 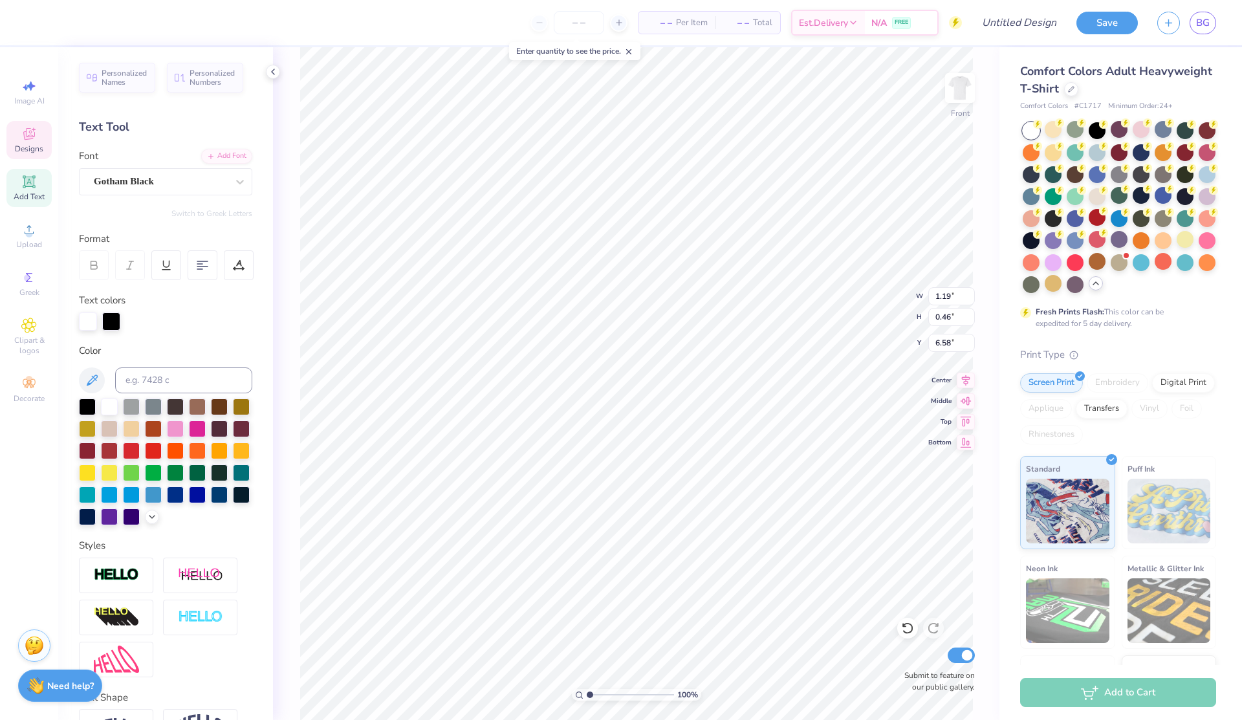 I want to click on span: Total, so click(x=763, y=23).